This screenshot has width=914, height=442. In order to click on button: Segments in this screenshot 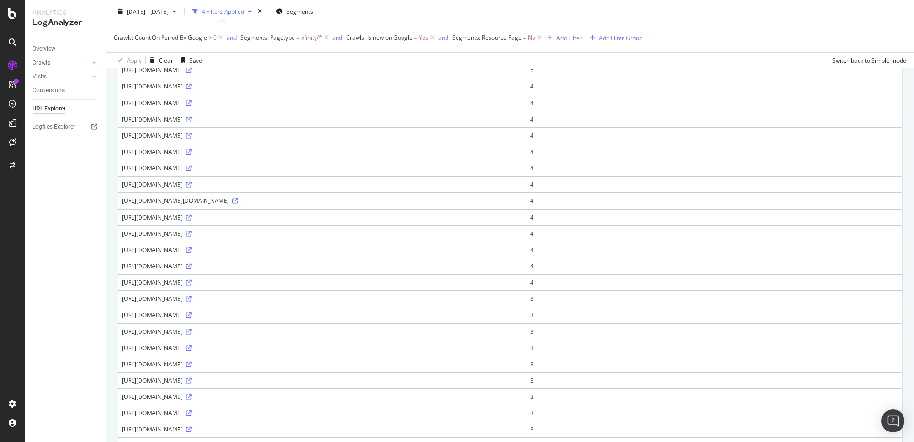, I will do `click(295, 11)`.